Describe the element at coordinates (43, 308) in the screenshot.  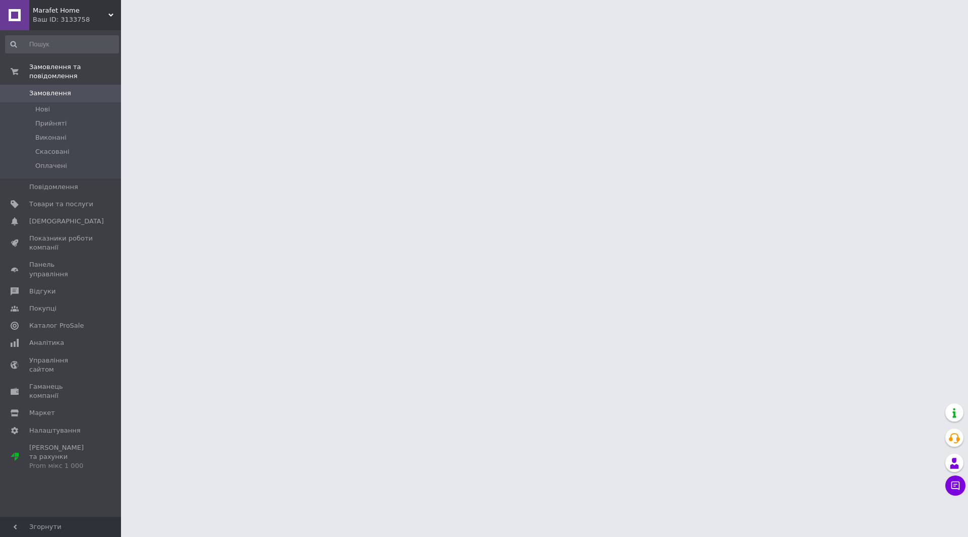
I see `span: Покупці` at that location.